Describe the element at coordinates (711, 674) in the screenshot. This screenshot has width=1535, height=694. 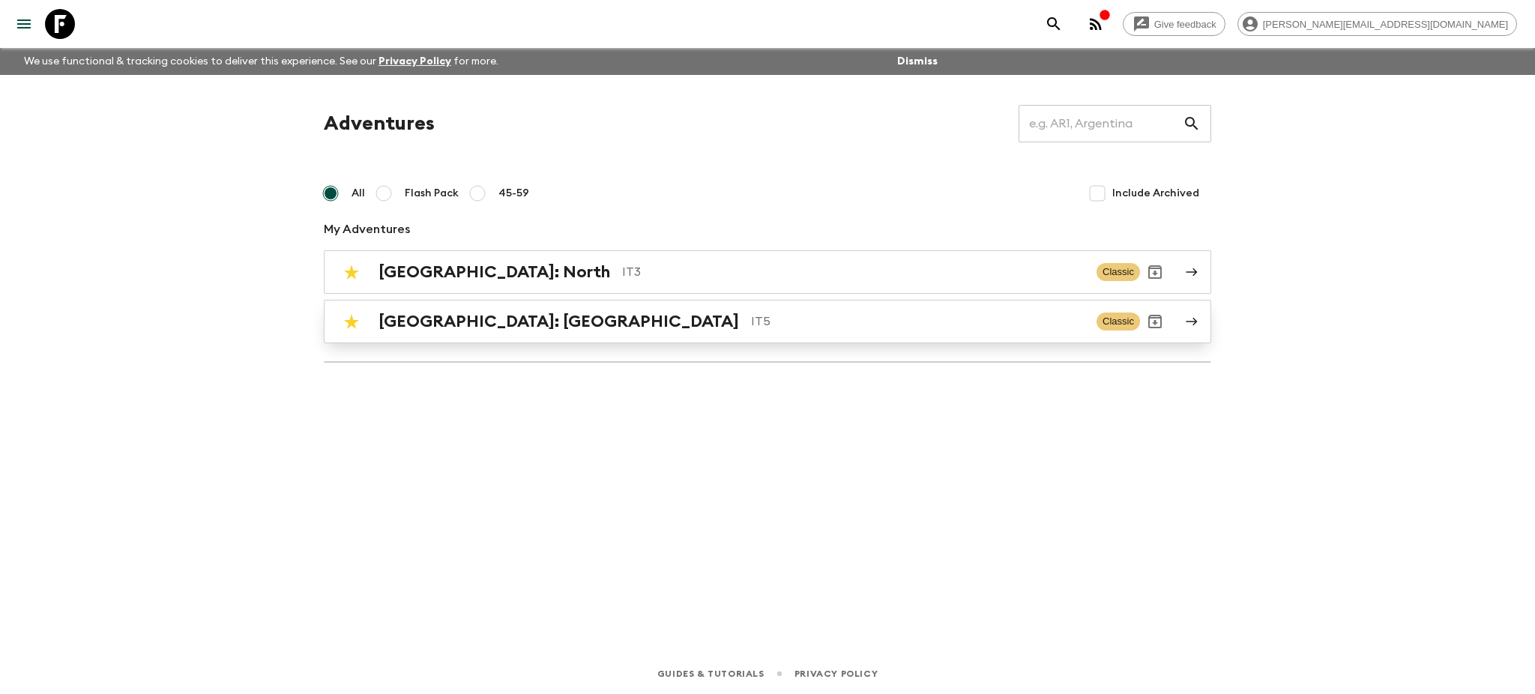
I see `a: Guides & Tutorials` at that location.